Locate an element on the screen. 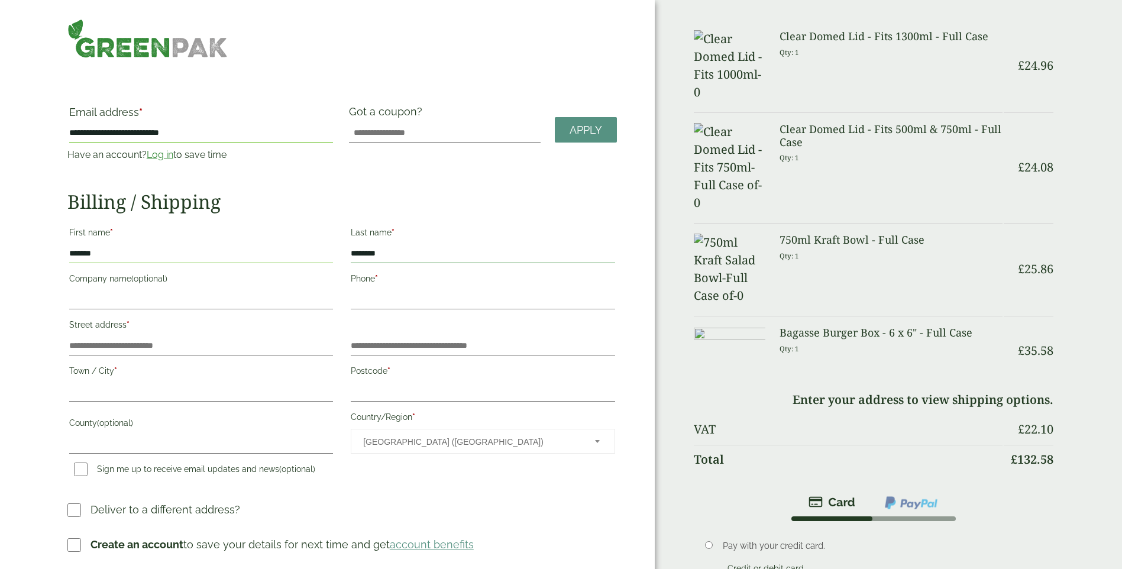  img: GreenPak Supplies is located at coordinates (147, 38).